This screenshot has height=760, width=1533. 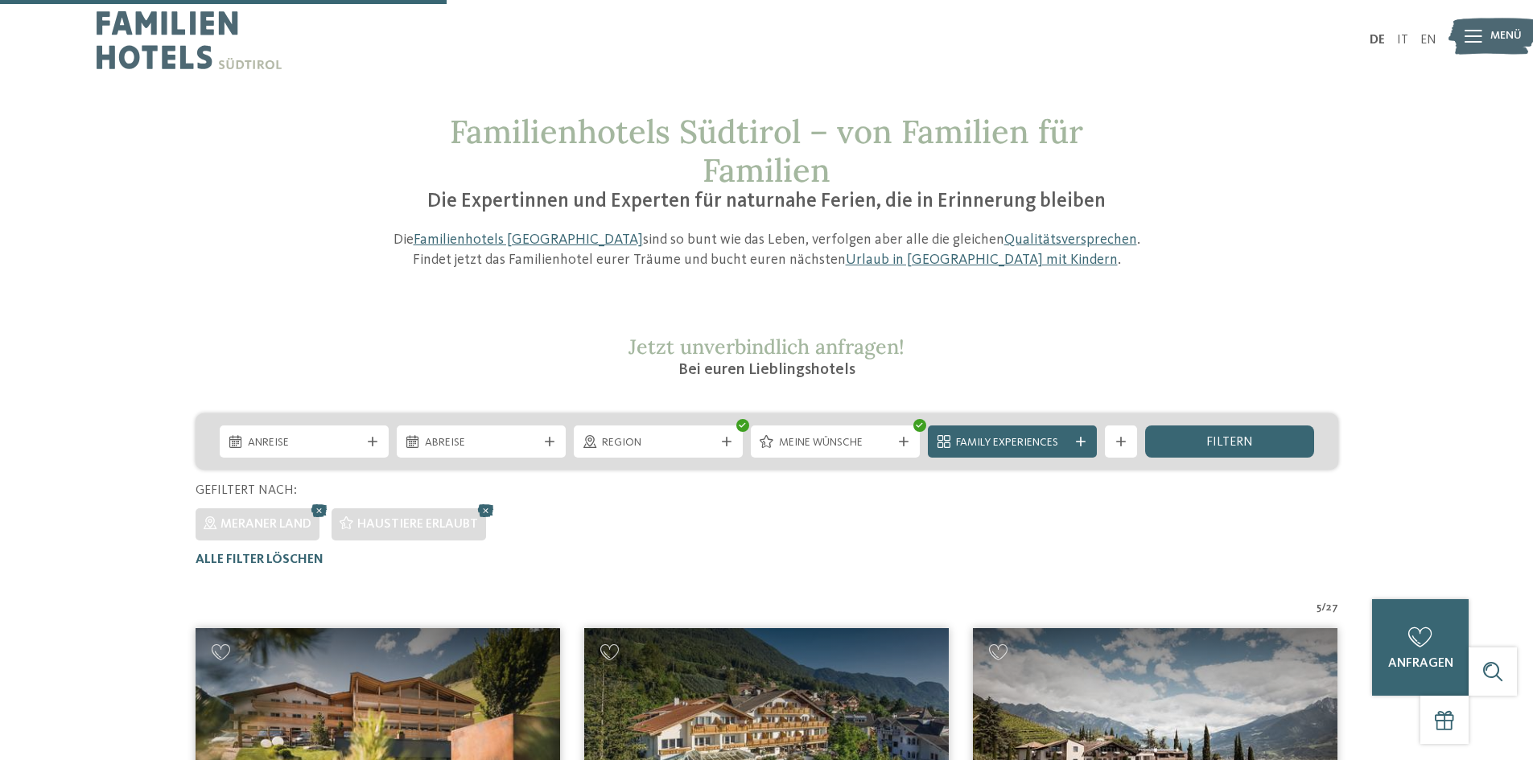 What do you see at coordinates (1012, 443) in the screenshot?
I see `span: Family Experiences` at bounding box center [1012, 443].